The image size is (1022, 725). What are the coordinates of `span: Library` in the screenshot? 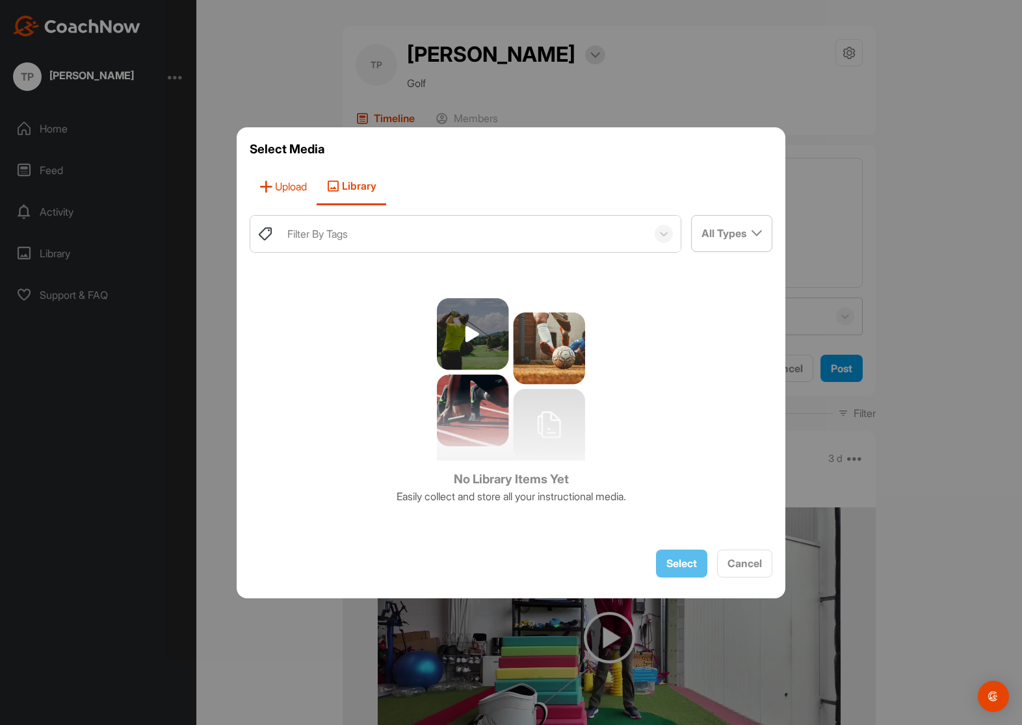 It's located at (351, 187).